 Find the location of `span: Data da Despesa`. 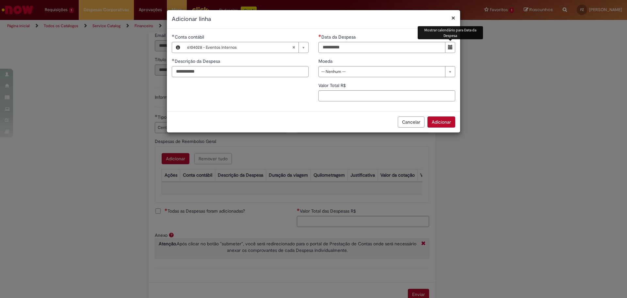

span: Data da Despesa is located at coordinates (339, 37).